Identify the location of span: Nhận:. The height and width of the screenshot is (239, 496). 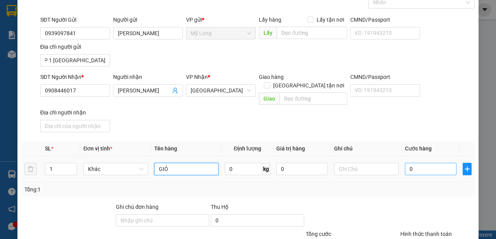
(100, 10).